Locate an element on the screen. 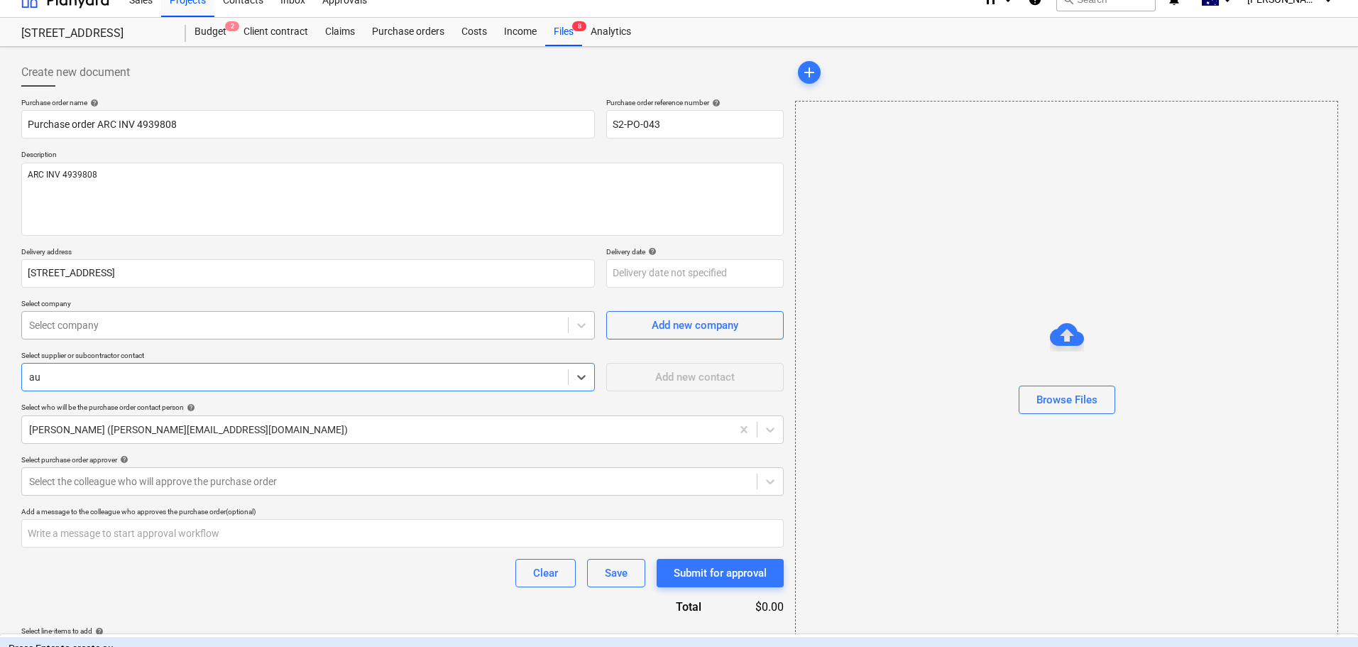 The height and width of the screenshot is (647, 1358). div: Client contract is located at coordinates (276, 32).